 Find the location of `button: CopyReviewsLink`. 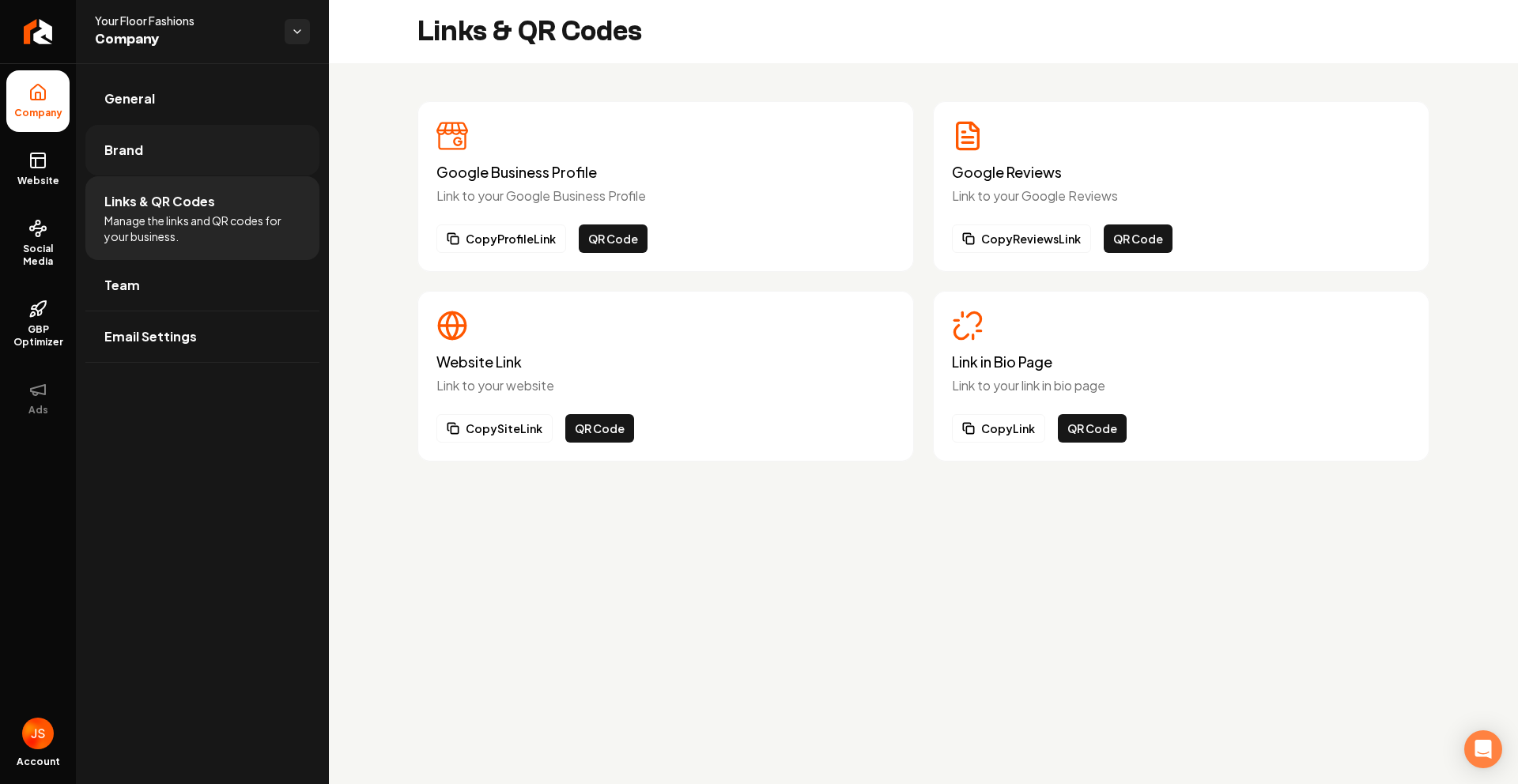

button: CopyReviewsLink is located at coordinates (1021, 239).